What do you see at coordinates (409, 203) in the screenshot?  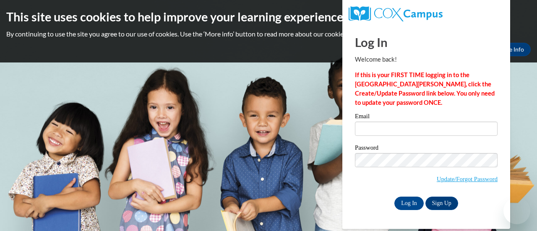 I see `input: Log In` at bounding box center [409, 203].